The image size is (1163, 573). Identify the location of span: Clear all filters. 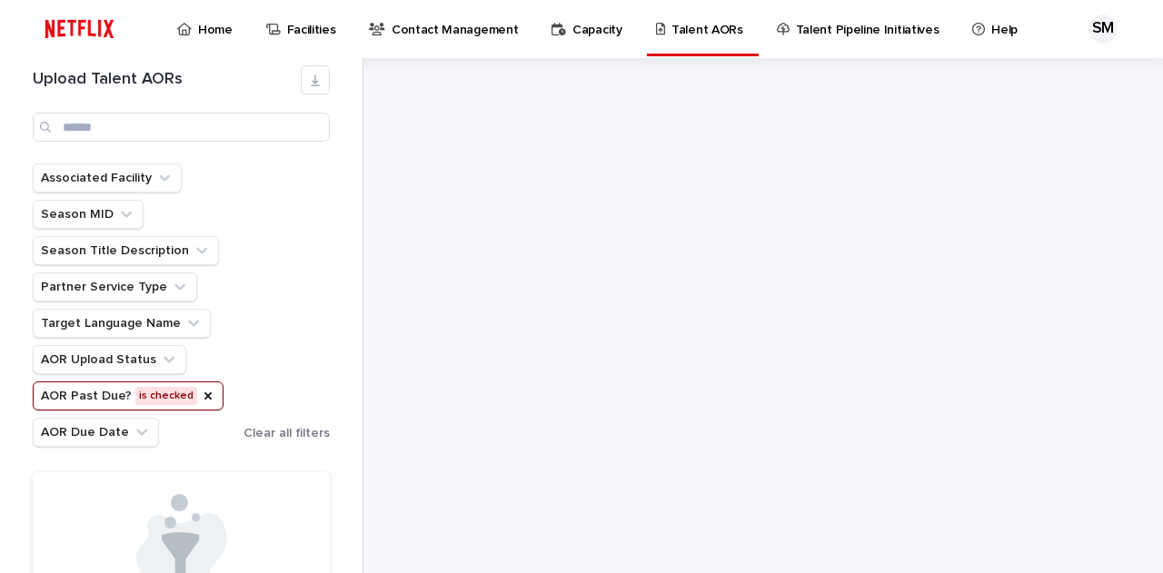
(286, 433).